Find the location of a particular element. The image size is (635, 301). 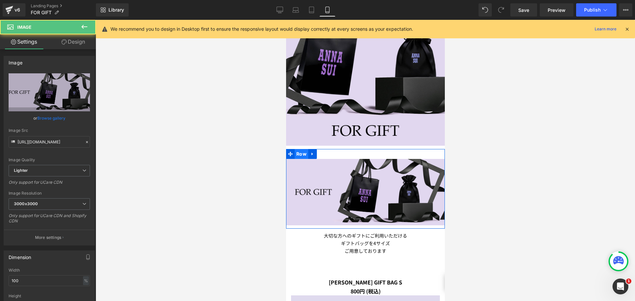

span: Publish is located at coordinates (592, 10).